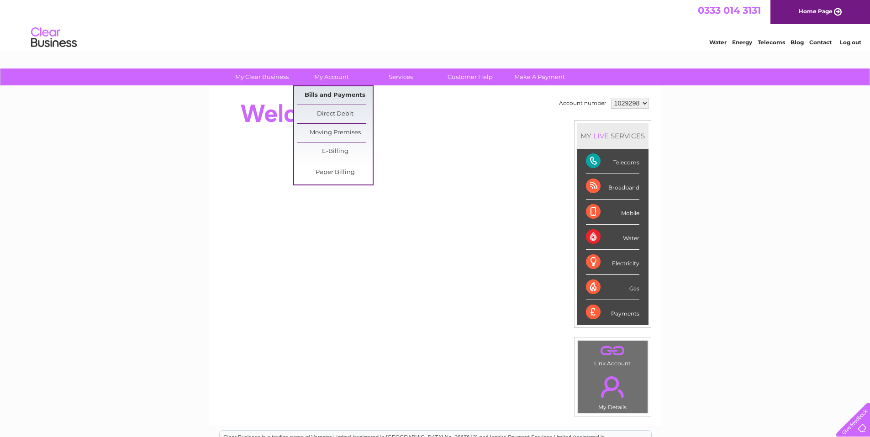 This screenshot has width=870, height=437. I want to click on a: Water, so click(718, 42).